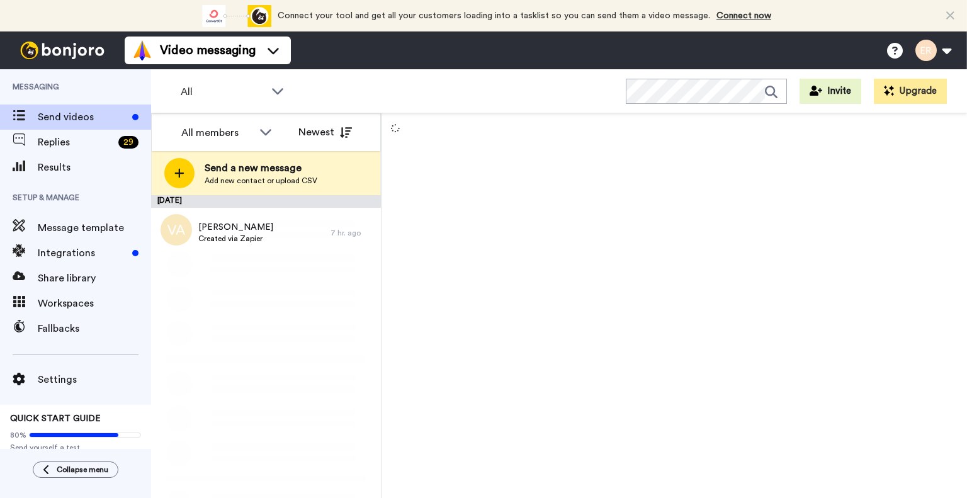  I want to click on span: QUICK START GUIDE, so click(55, 419).